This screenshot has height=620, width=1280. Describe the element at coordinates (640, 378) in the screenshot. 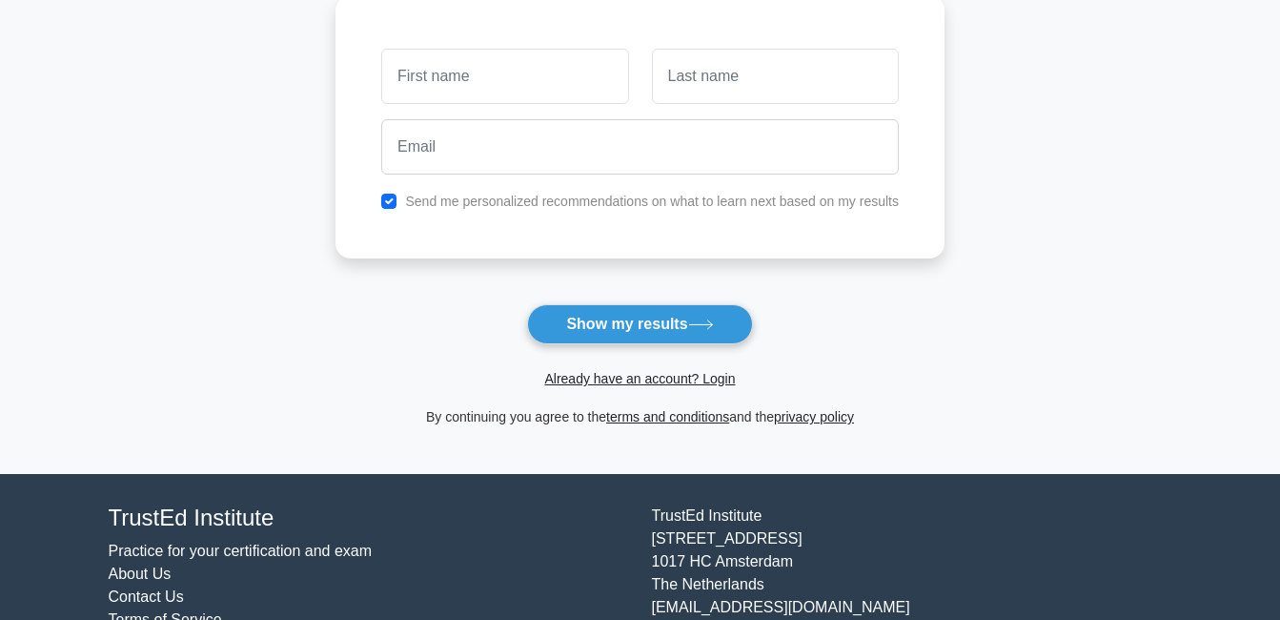

I see `a: Already have an account? Login` at that location.